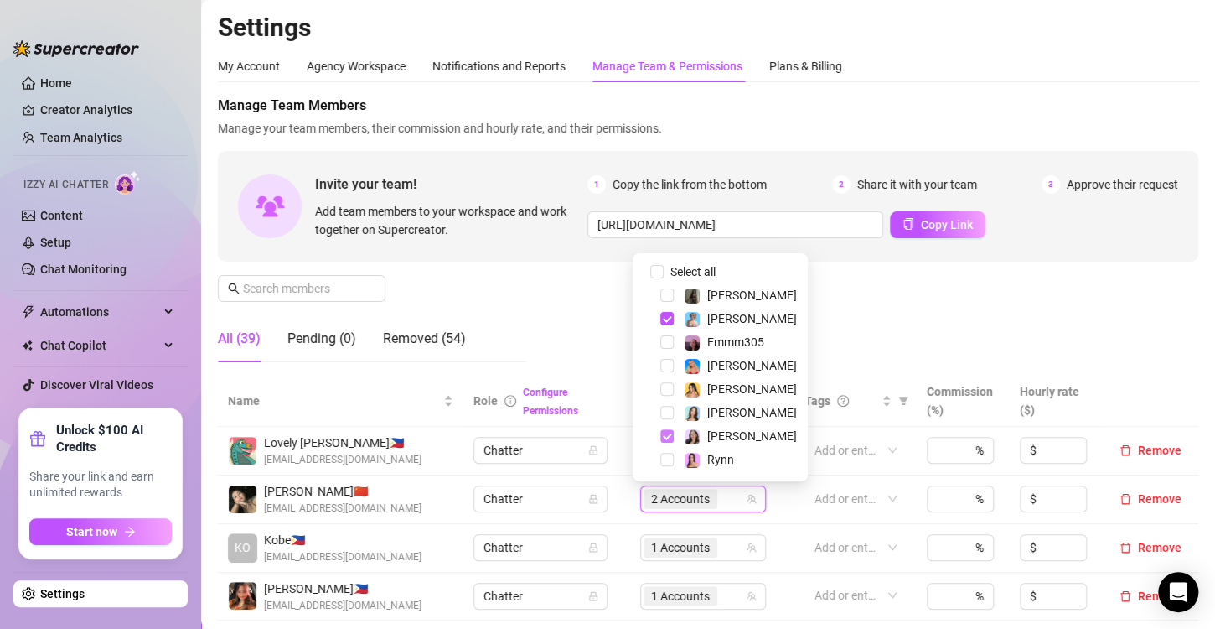  I want to click on span: filter, so click(903, 401).